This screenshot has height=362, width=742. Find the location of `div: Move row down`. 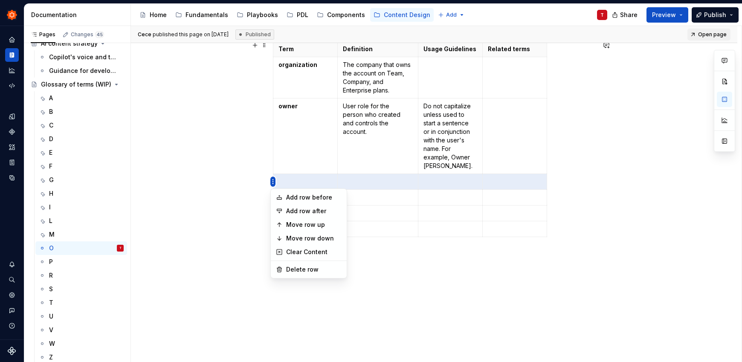

div: Move row down is located at coordinates (314, 238).